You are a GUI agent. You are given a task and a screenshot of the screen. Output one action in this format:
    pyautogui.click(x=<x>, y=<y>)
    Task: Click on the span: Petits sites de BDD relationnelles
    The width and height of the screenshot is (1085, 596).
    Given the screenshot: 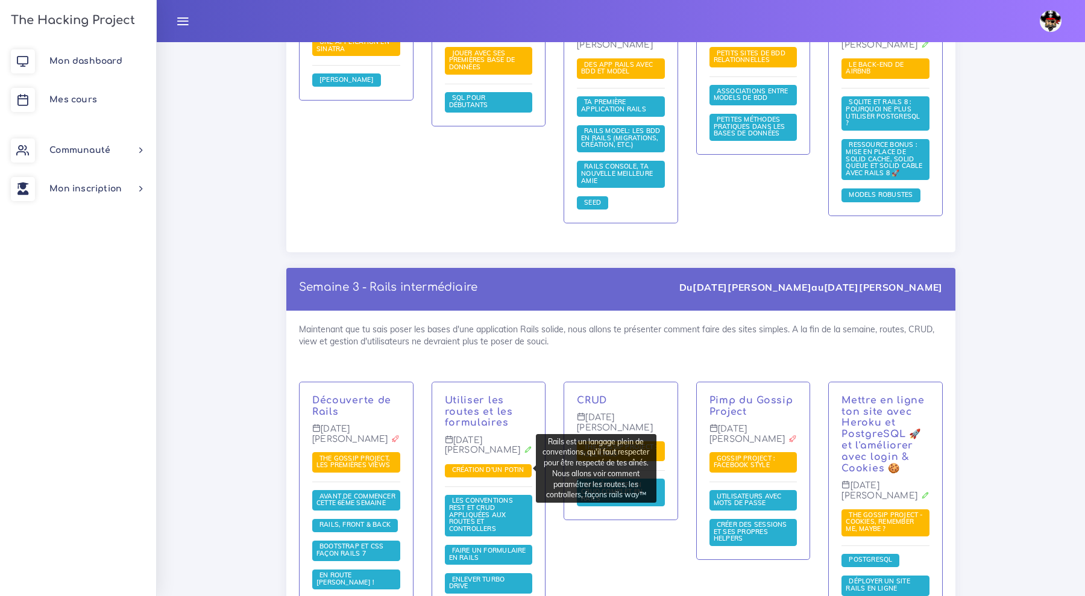 What is the action you would take?
    pyautogui.click(x=749, y=57)
    